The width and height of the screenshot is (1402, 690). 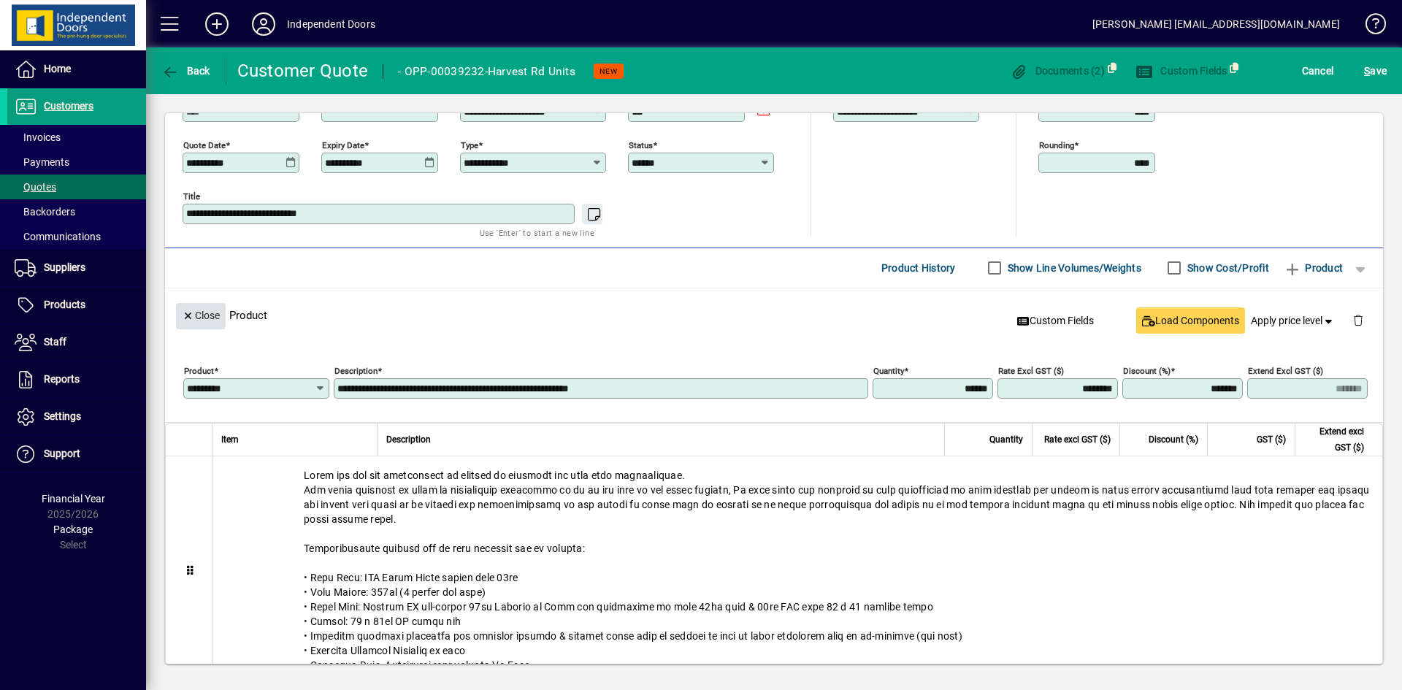 I want to click on mat-label: Quote date, so click(x=204, y=145).